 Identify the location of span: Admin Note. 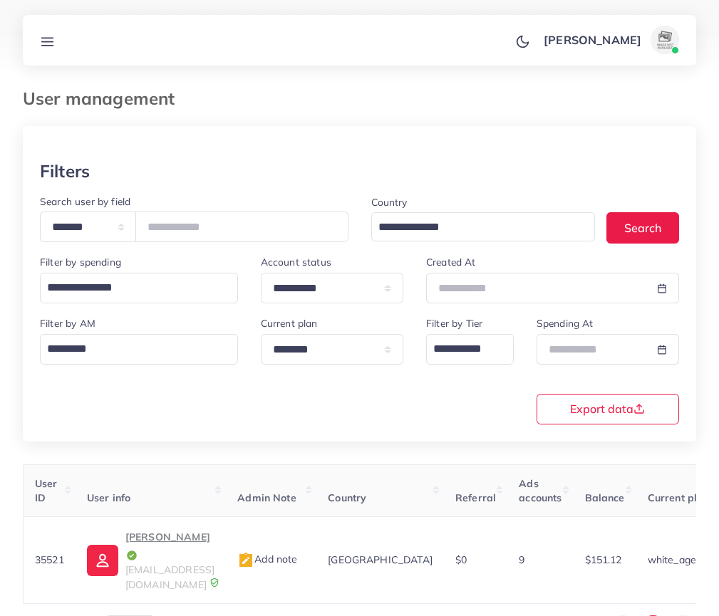
(266, 498).